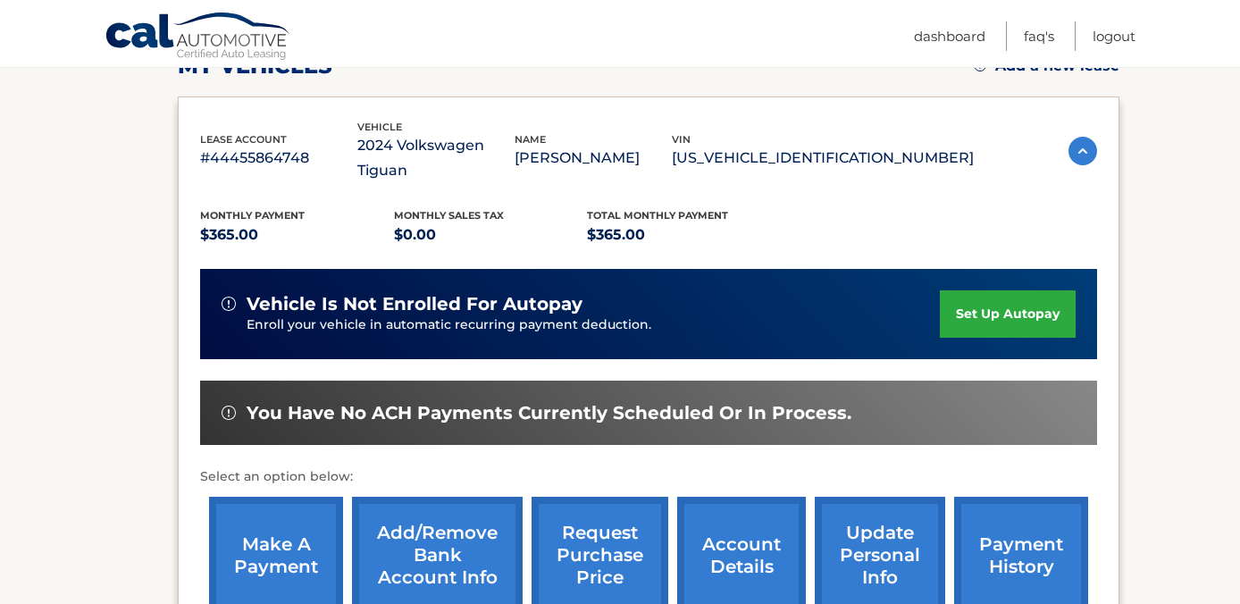 This screenshot has height=604, width=1240. I want to click on span: vin, so click(681, 139).